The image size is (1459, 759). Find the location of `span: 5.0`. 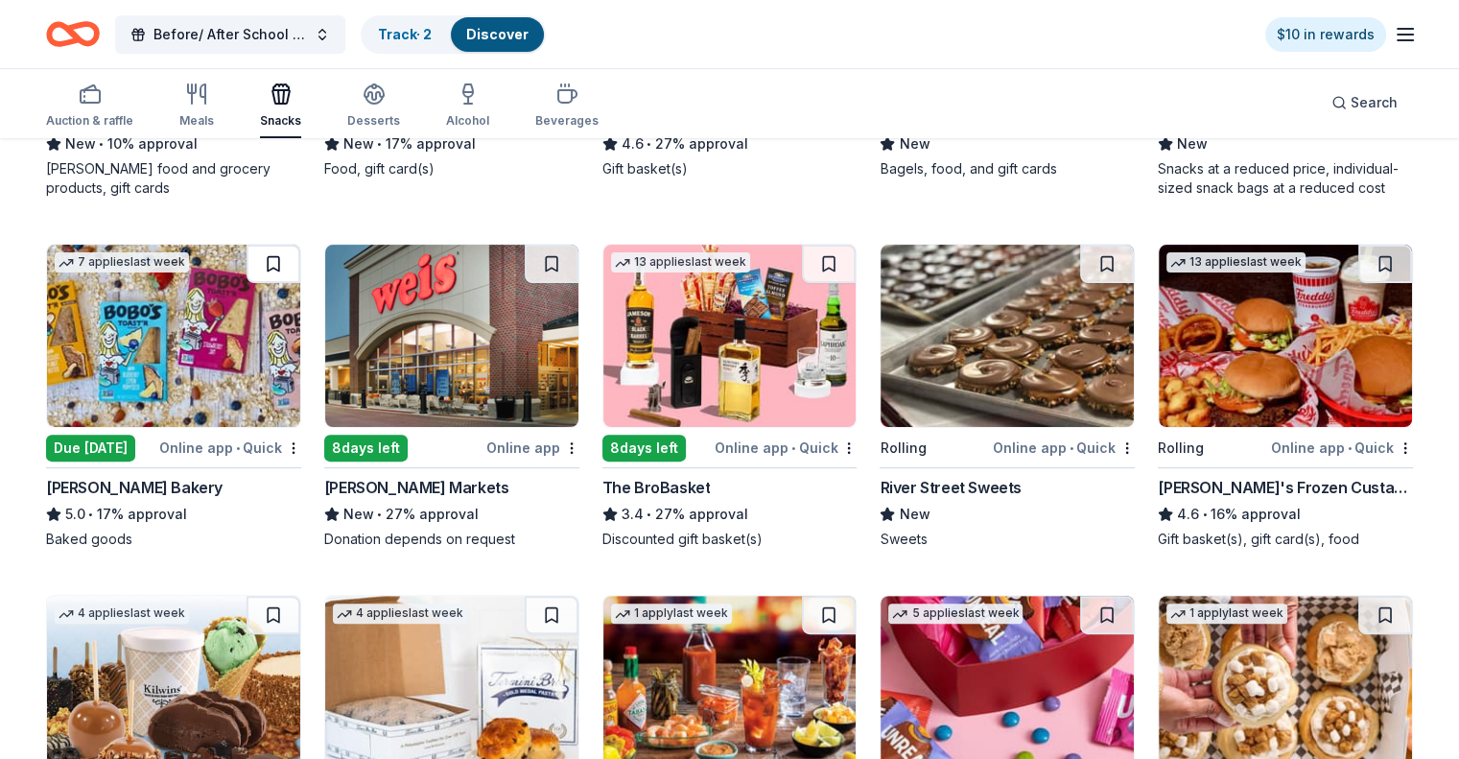

span: 5.0 is located at coordinates (75, 514).